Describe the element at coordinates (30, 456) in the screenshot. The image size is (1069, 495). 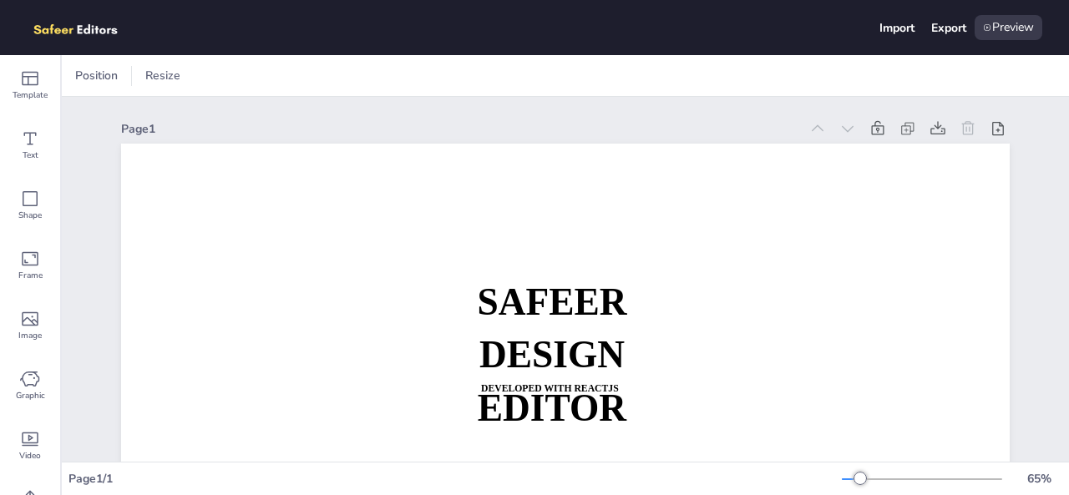
I see `span: Video` at that location.